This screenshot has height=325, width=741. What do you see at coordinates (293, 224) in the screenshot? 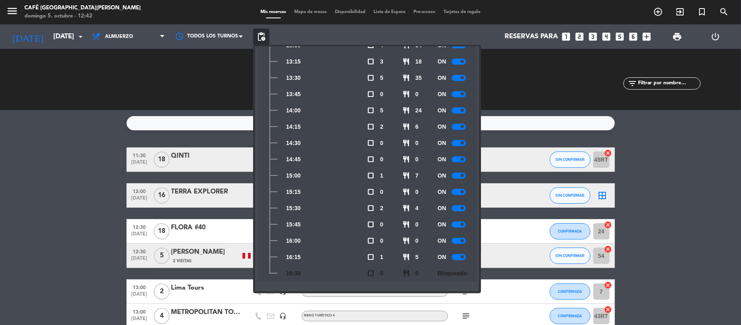
I see `span: 15:45` at bounding box center [293, 224].